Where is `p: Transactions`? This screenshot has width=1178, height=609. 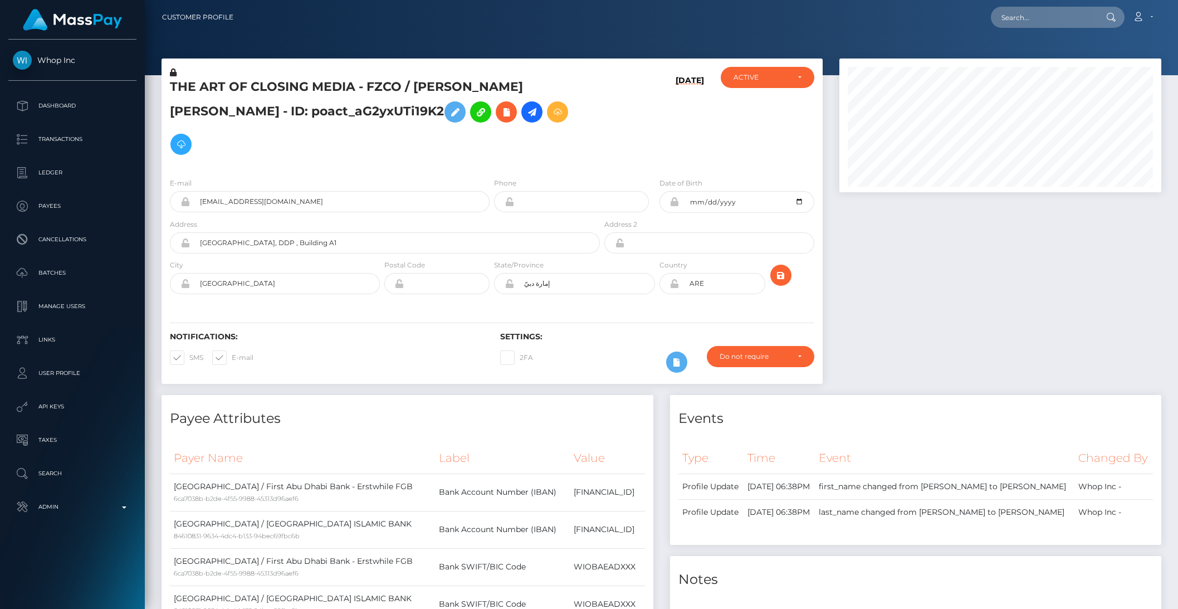 p: Transactions is located at coordinates (72, 139).